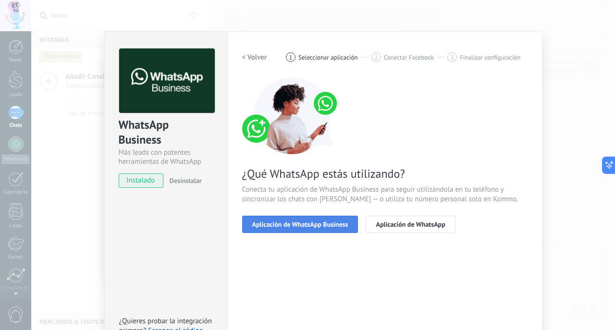 Image resolution: width=615 pixels, height=330 pixels. I want to click on span: 2, so click(375, 57).